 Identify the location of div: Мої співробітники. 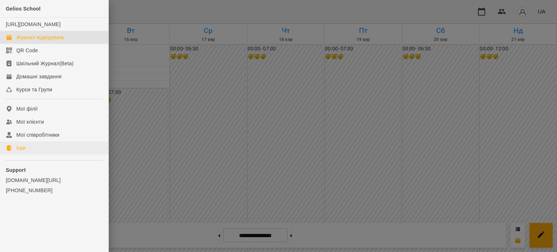
(38, 135).